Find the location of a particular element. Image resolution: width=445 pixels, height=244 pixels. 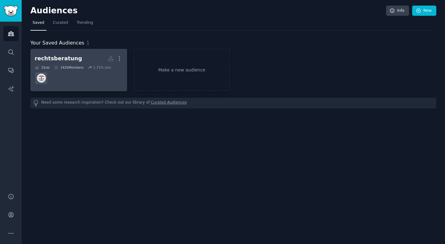

a: rechtsberatung1Sub142kMembers1.71% /moLegaladviceGerman is located at coordinates (79, 70).